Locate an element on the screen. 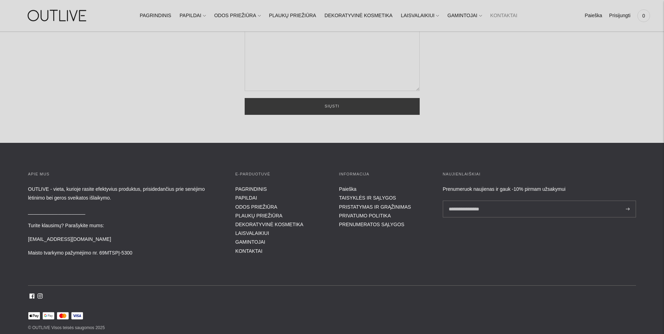 Image resolution: width=664 pixels, height=334 pixels. a: TAISYKLĖS IR SĄLYGOS is located at coordinates (367, 198).